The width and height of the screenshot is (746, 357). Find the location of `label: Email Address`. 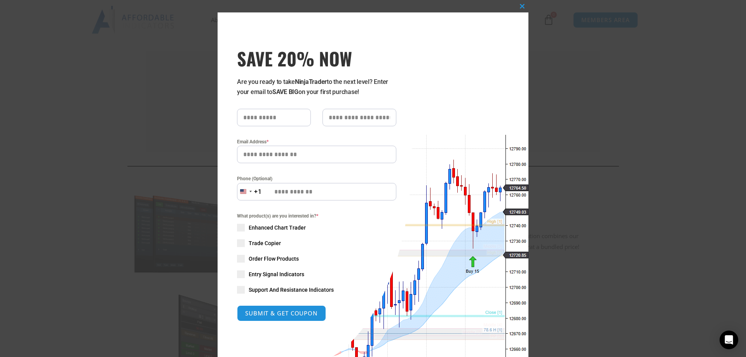

label: Email Address is located at coordinates (317, 142).